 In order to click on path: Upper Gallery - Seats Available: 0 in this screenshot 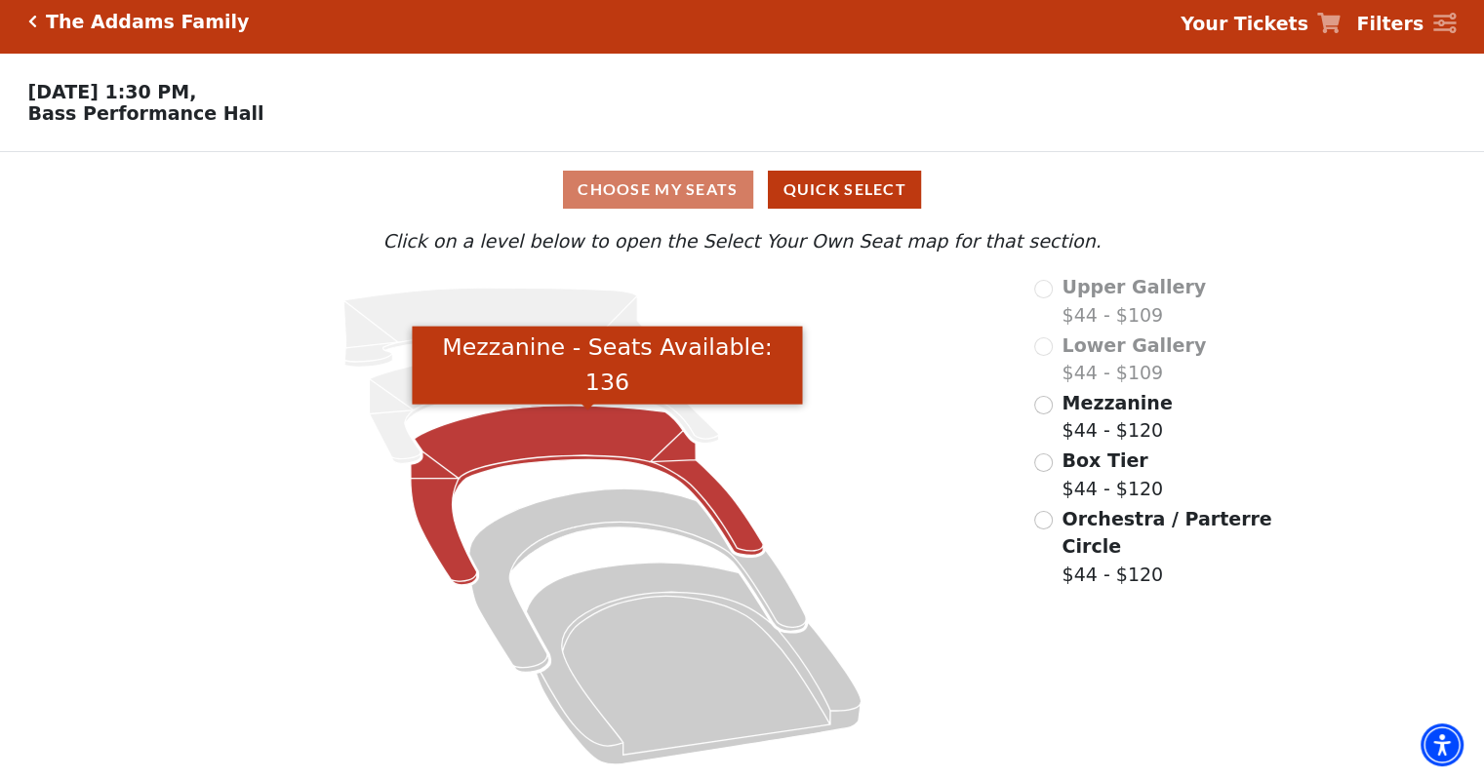, I will do `click(509, 327)`.